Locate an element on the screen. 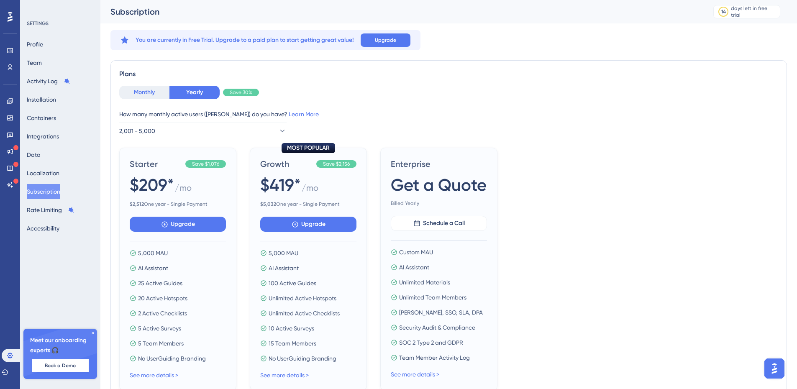 This screenshot has height=389, width=797. span: 15 Team Members is located at coordinates (292, 343).